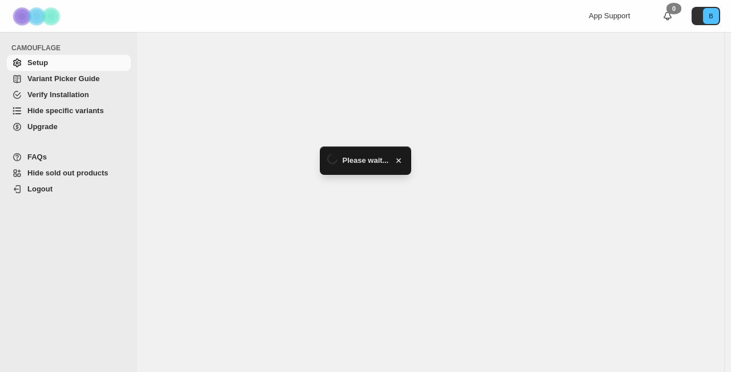 This screenshot has width=731, height=372. I want to click on img: Camouflage, so click(38, 16).